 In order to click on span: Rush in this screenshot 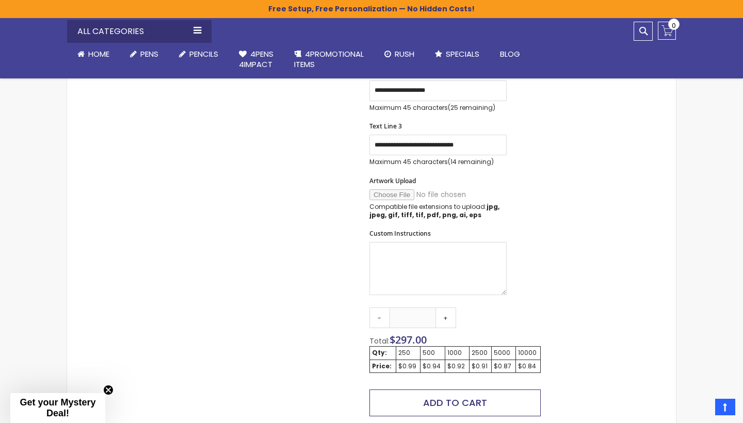, I will do `click(405, 54)`.